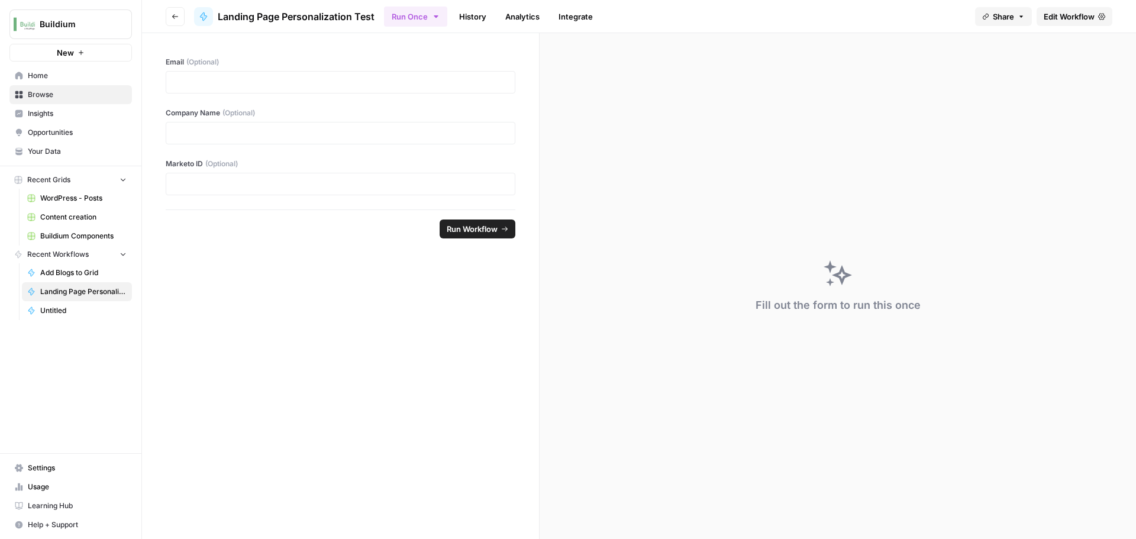 This screenshot has height=539, width=1136. What do you see at coordinates (340, 62) in the screenshot?
I see `label: Email` at bounding box center [340, 62].